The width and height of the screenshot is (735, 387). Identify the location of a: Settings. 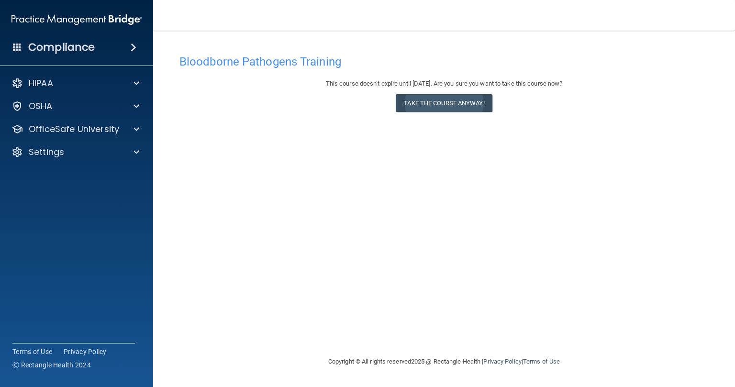
(75, 152).